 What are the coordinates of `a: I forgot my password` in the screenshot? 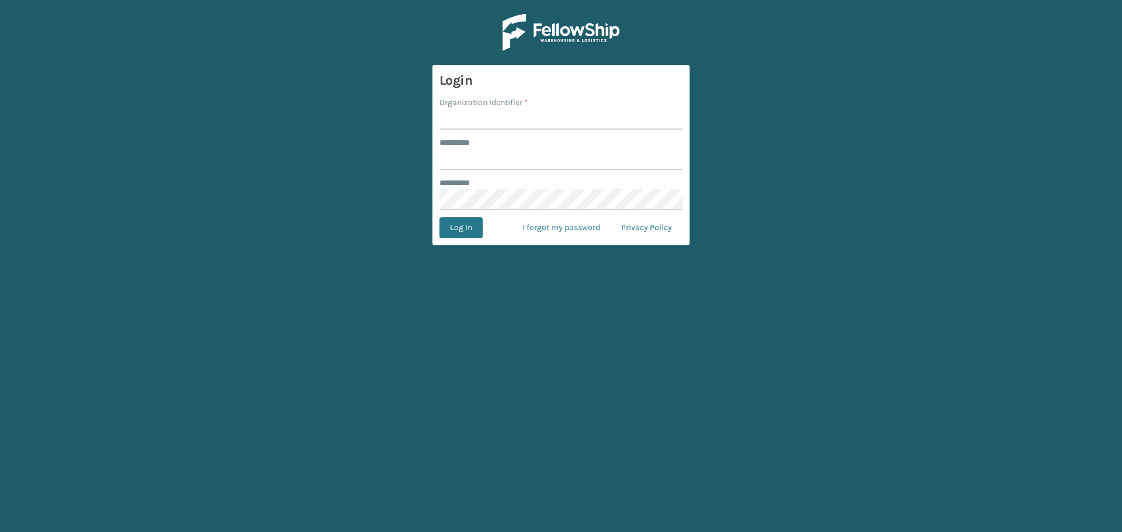 It's located at (561, 228).